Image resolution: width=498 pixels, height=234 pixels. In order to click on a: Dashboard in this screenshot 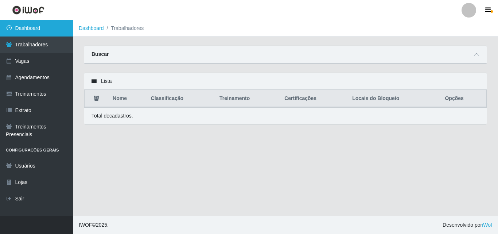, I will do `click(91, 28)`.